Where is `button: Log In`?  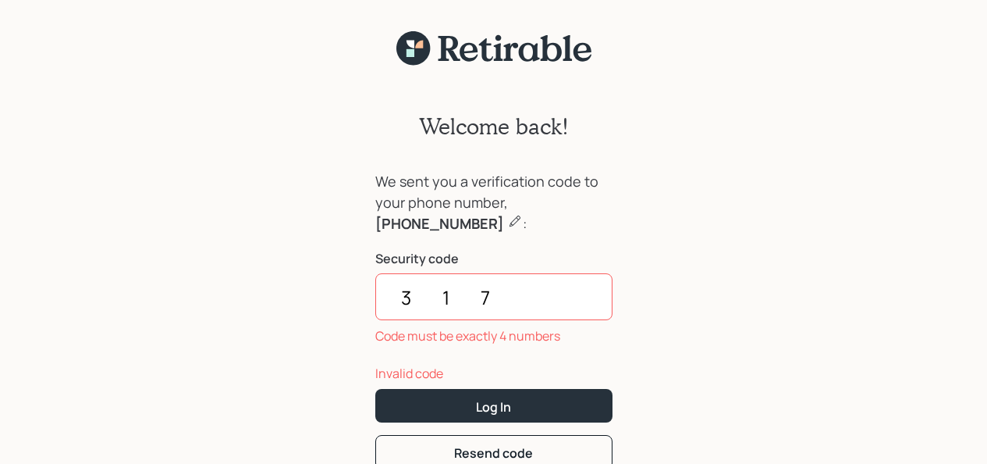
button: Log In is located at coordinates (494, 405).